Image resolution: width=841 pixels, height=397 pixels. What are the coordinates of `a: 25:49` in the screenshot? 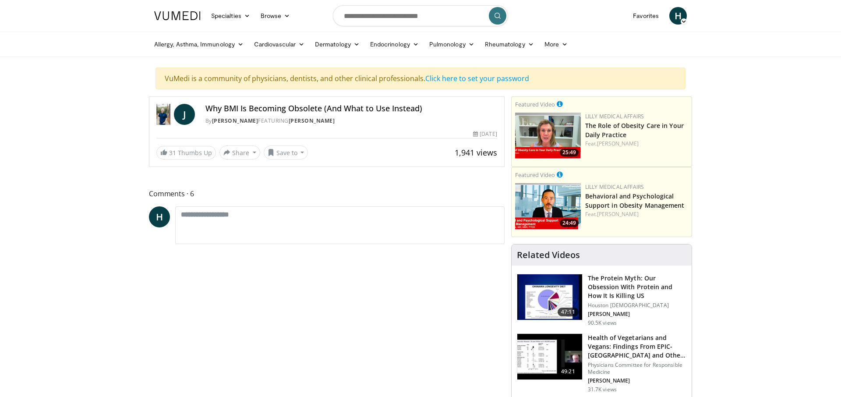 It's located at (548, 135).